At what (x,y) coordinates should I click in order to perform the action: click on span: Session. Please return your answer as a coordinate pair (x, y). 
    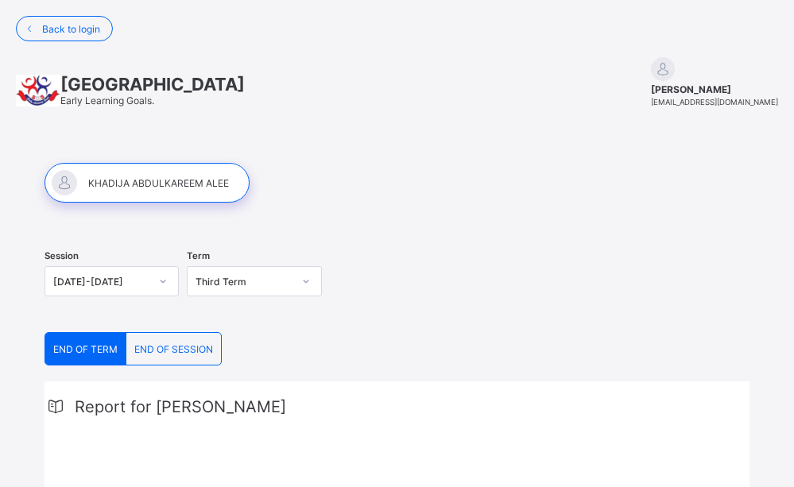
    Looking at the image, I should click on (61, 256).